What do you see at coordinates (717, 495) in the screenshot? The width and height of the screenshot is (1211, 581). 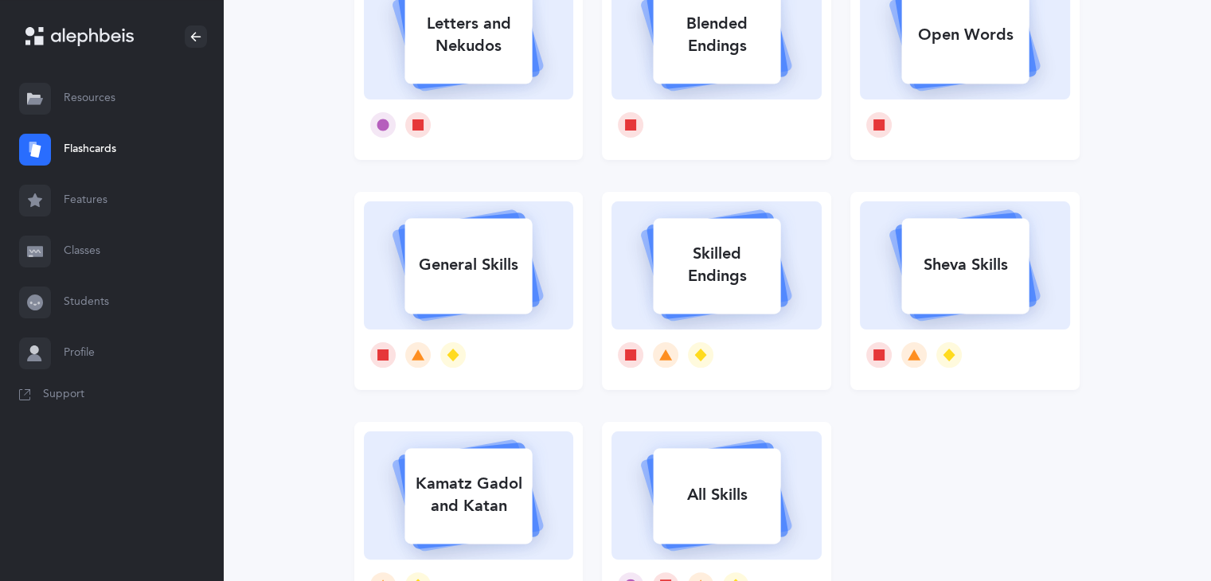 I see `div: All Skills` at bounding box center [717, 495].